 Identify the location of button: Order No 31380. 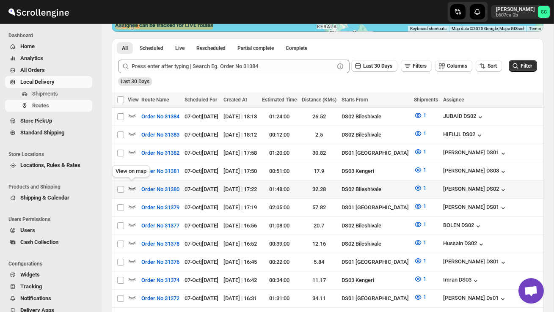
(160, 190).